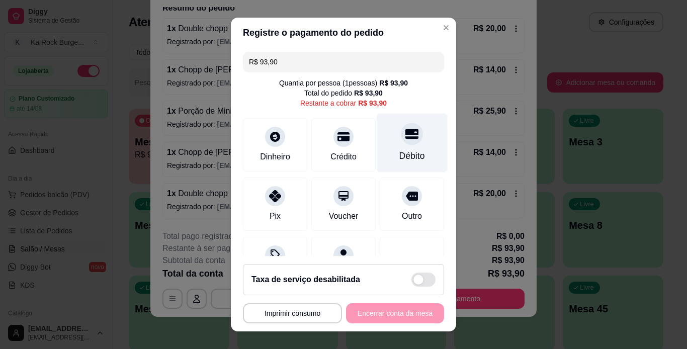 This screenshot has width=687, height=349. What do you see at coordinates (446, 28) in the screenshot?
I see `button: Close` at bounding box center [446, 28].